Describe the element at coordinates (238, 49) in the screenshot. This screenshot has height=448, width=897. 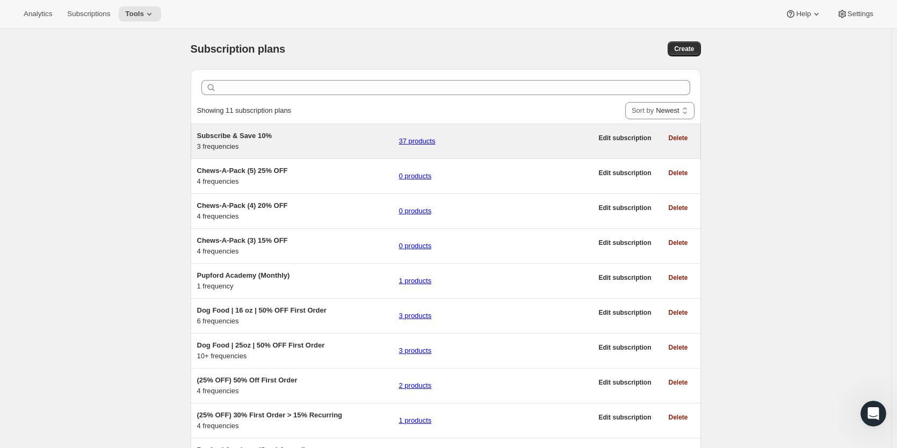
I see `span: Subscription plans` at that location.